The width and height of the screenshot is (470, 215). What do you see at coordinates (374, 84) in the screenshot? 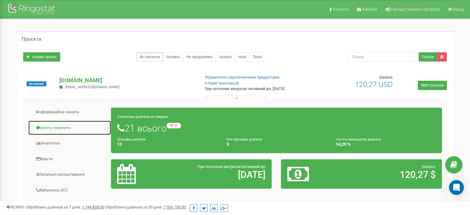
I see `span: 120,27 USD` at bounding box center [374, 84].